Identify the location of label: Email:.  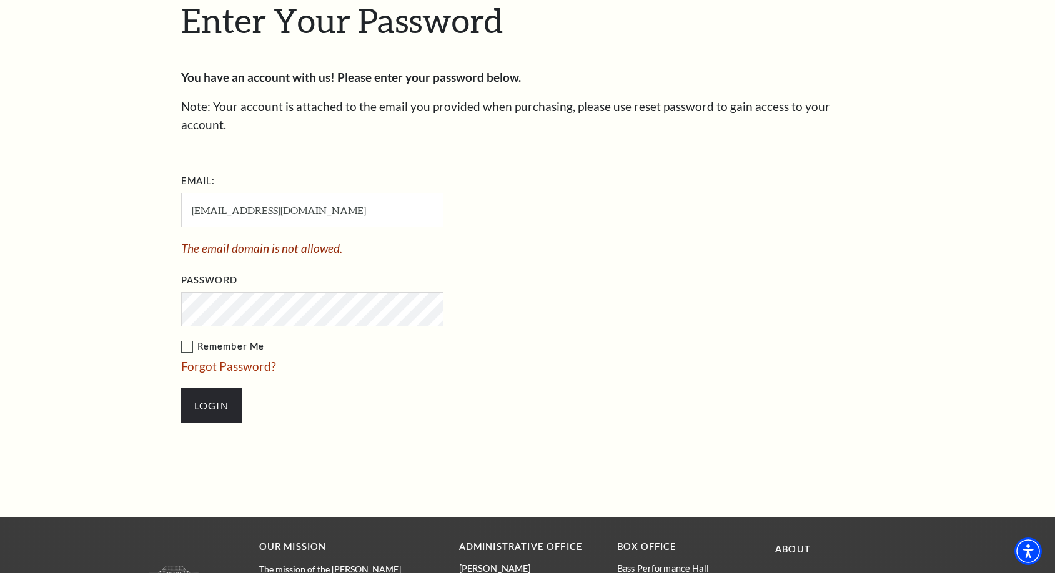
(198, 181).